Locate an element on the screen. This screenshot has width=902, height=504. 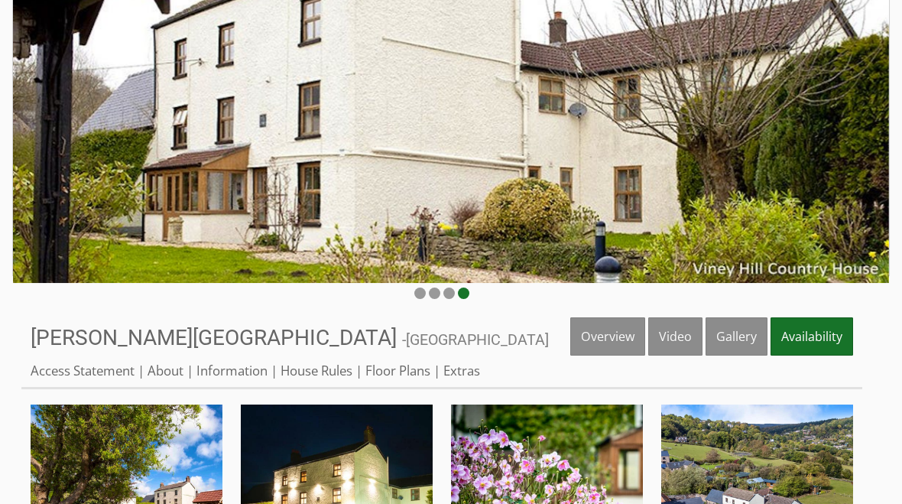
a: Access Statement is located at coordinates (83, 370).